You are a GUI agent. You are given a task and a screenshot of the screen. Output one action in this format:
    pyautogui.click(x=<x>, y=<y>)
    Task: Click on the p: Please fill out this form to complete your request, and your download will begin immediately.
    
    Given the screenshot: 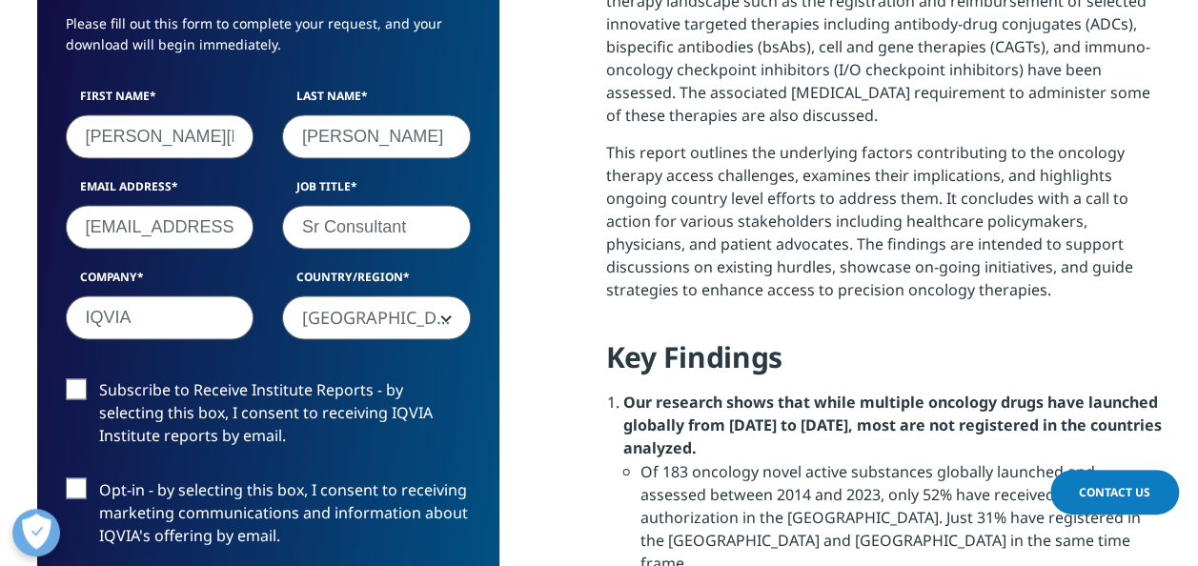 What is the action you would take?
    pyautogui.click(x=268, y=41)
    